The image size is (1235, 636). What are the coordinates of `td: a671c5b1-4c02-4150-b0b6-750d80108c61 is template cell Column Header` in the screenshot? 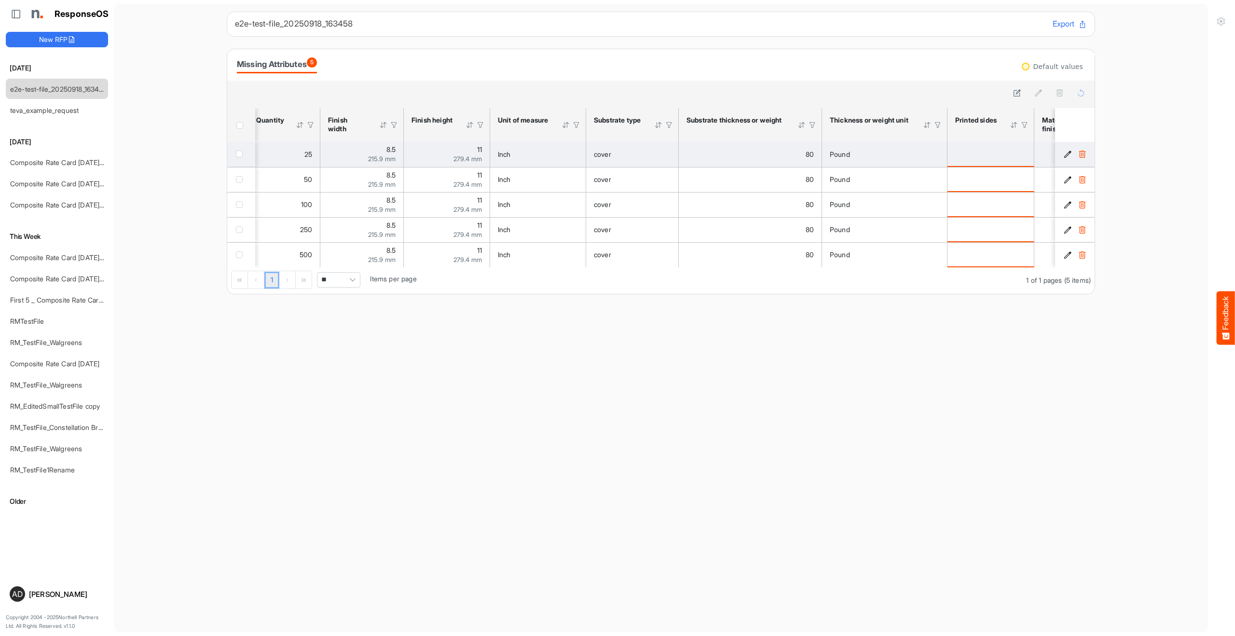 It's located at (1076, 205).